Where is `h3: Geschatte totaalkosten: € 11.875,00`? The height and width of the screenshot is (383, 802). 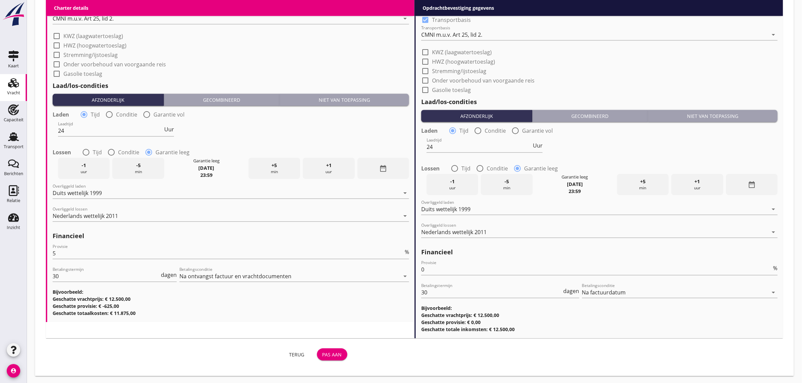 h3: Geschatte totaalkosten: € 11.875,00 is located at coordinates (231, 313).